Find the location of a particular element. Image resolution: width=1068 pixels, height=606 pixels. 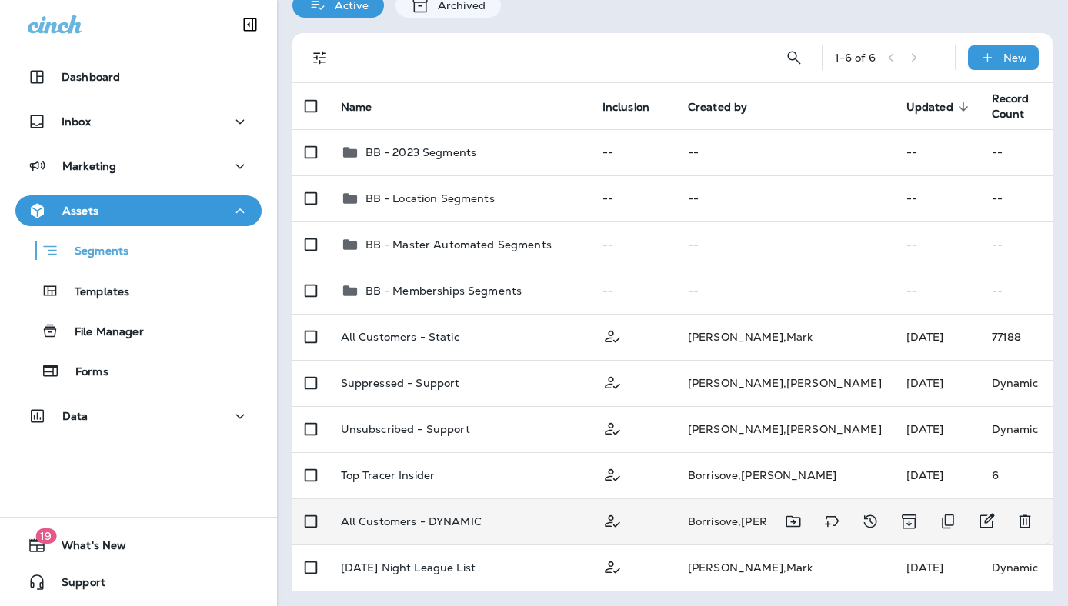

button: Add tags is located at coordinates (832, 522).